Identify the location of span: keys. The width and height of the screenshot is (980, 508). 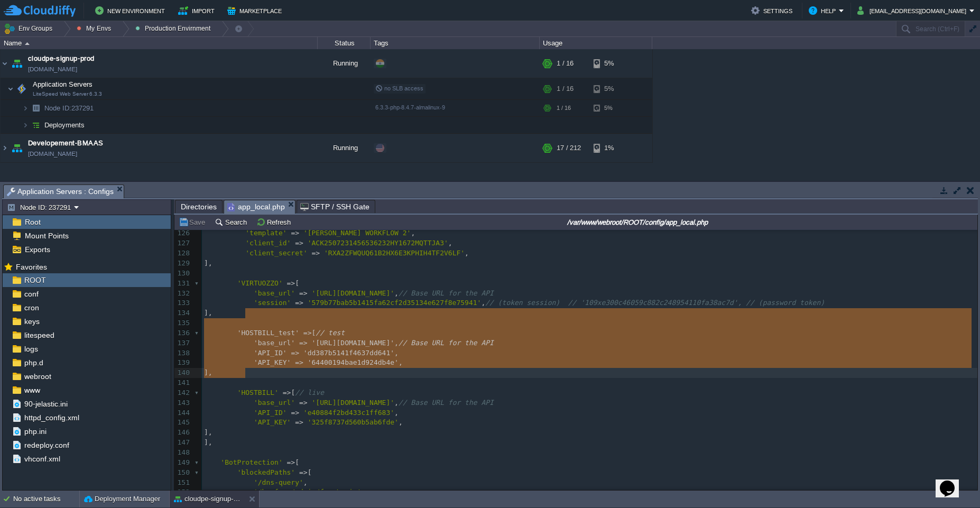
(32, 321).